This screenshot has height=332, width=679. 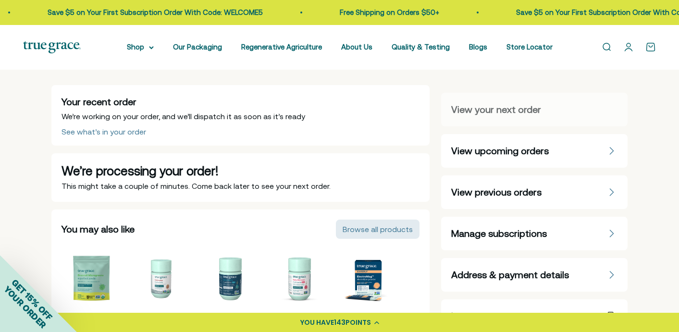 What do you see at coordinates (140, 47) in the screenshot?
I see `summary: Shop` at bounding box center [140, 47].